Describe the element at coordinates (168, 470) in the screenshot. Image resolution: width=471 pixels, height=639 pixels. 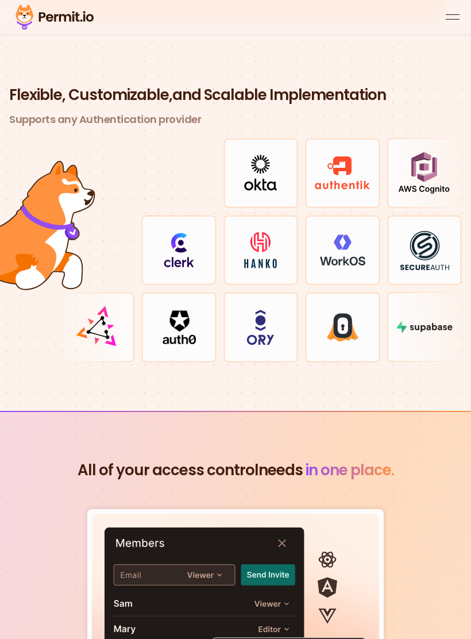
I see `span: All of your access control` at that location.